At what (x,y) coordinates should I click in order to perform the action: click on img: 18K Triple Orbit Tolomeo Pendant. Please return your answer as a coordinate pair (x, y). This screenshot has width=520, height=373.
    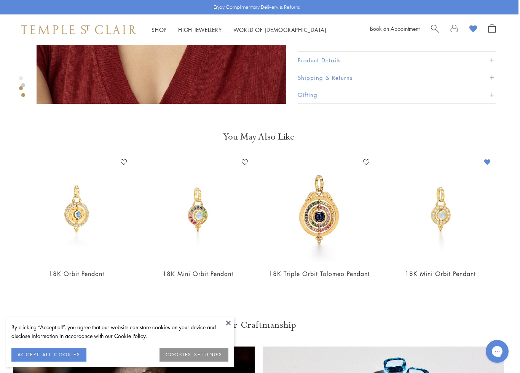
    Looking at the image, I should click on (319, 209).